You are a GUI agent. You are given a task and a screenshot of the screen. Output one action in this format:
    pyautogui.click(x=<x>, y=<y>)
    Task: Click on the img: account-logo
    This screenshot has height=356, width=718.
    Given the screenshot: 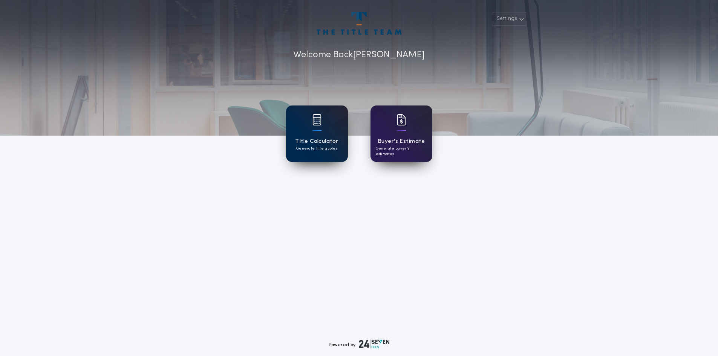 What is the action you would take?
    pyautogui.click(x=359, y=23)
    